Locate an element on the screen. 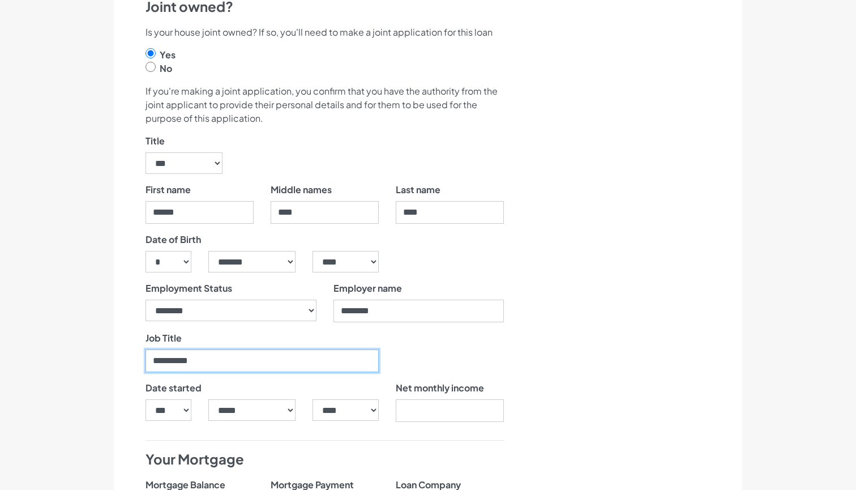 The width and height of the screenshot is (856, 490). label: Title is located at coordinates (155, 141).